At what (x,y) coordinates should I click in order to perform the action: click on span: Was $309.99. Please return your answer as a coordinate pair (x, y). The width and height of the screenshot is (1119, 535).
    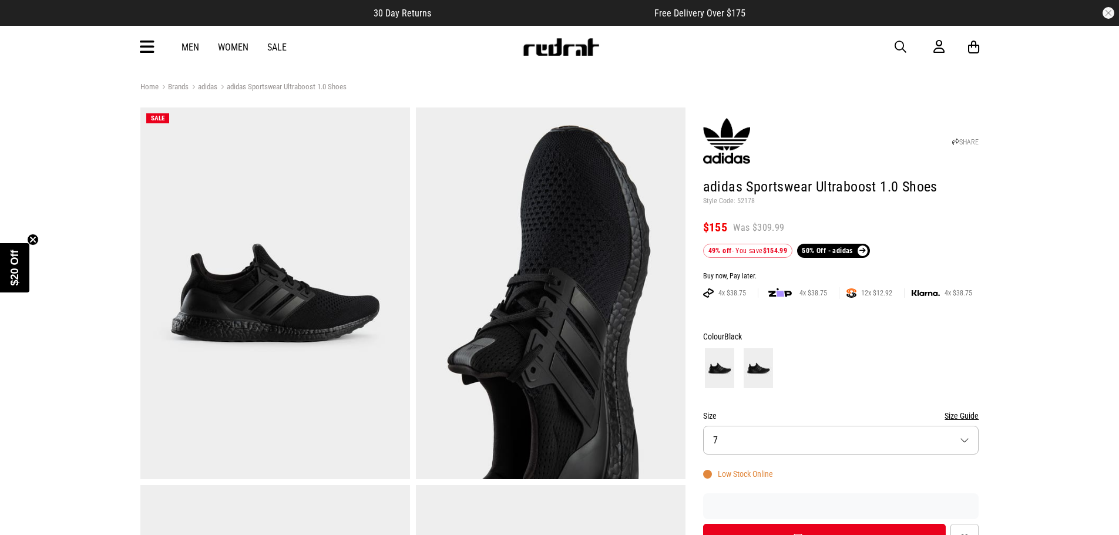
    Looking at the image, I should click on (759, 228).